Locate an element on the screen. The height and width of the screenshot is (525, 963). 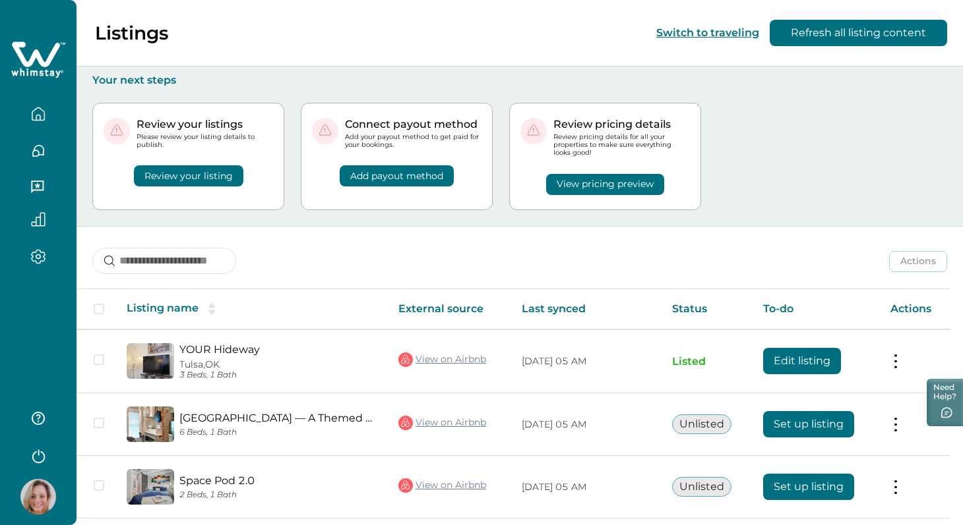
button: Switch to traveling is located at coordinates (707, 32).